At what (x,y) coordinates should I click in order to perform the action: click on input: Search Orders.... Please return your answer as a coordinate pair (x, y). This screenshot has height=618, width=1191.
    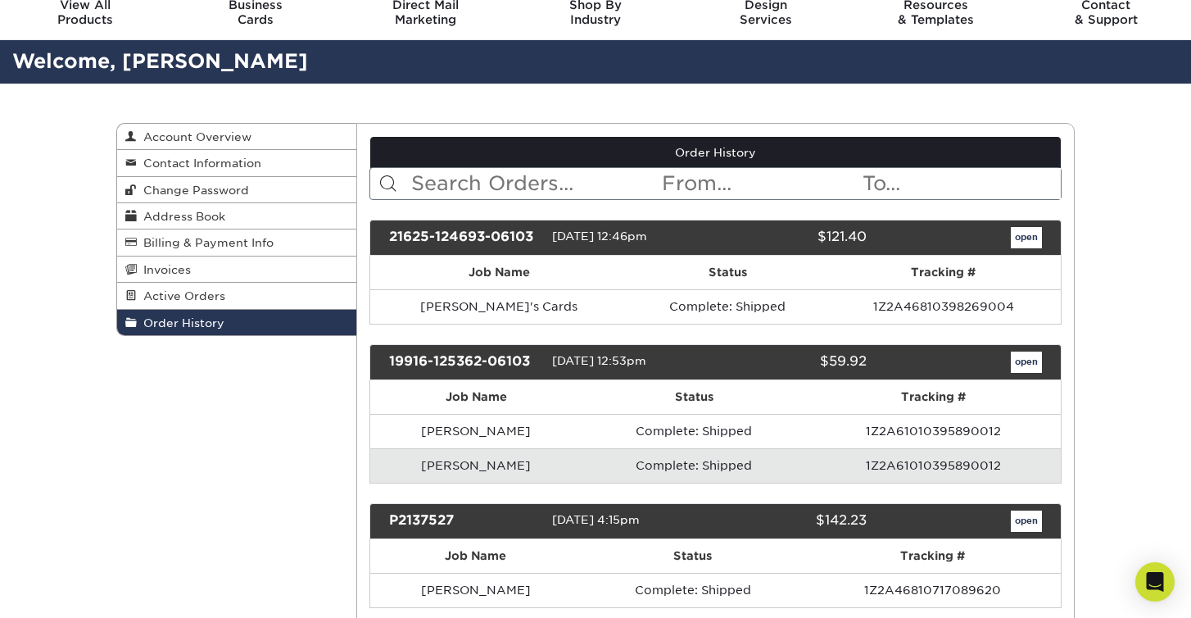
    Looking at the image, I should click on (535, 184).